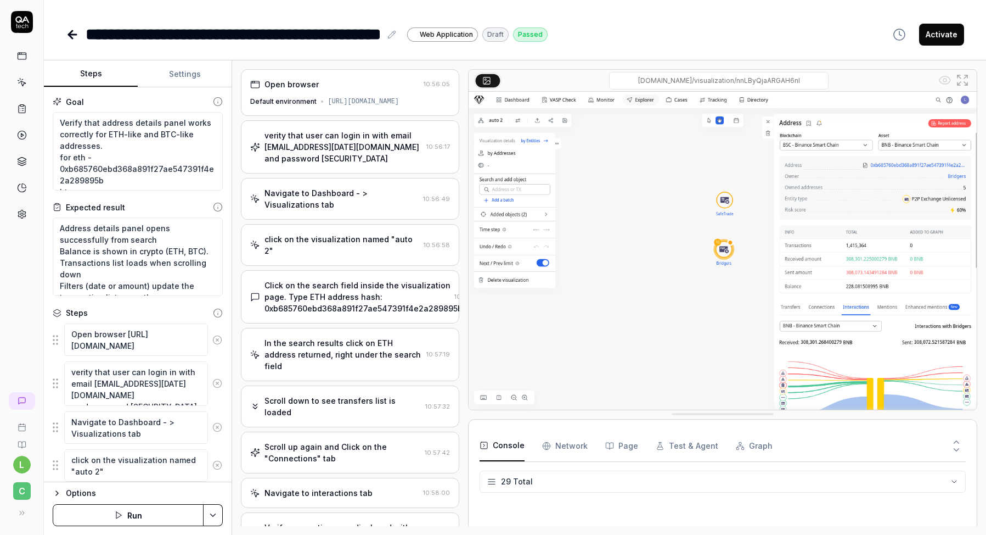 The width and height of the screenshot is (986, 535). I want to click on div: Scroll up again and Click on the "Connections" tab, so click(342, 452).